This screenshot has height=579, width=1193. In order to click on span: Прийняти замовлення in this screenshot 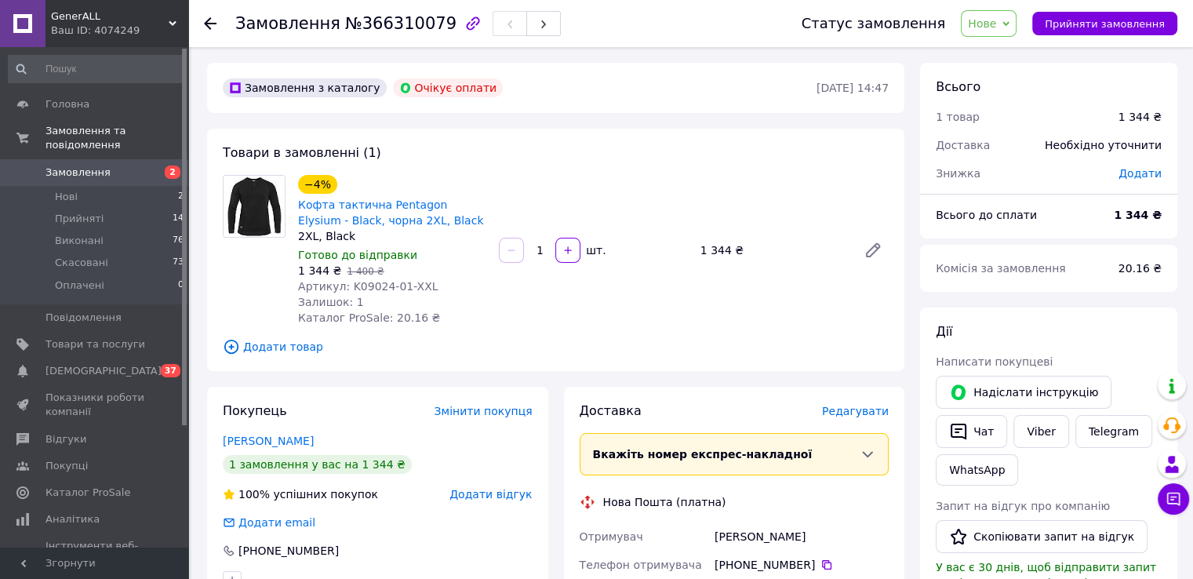, I will do `click(1104, 24)`.